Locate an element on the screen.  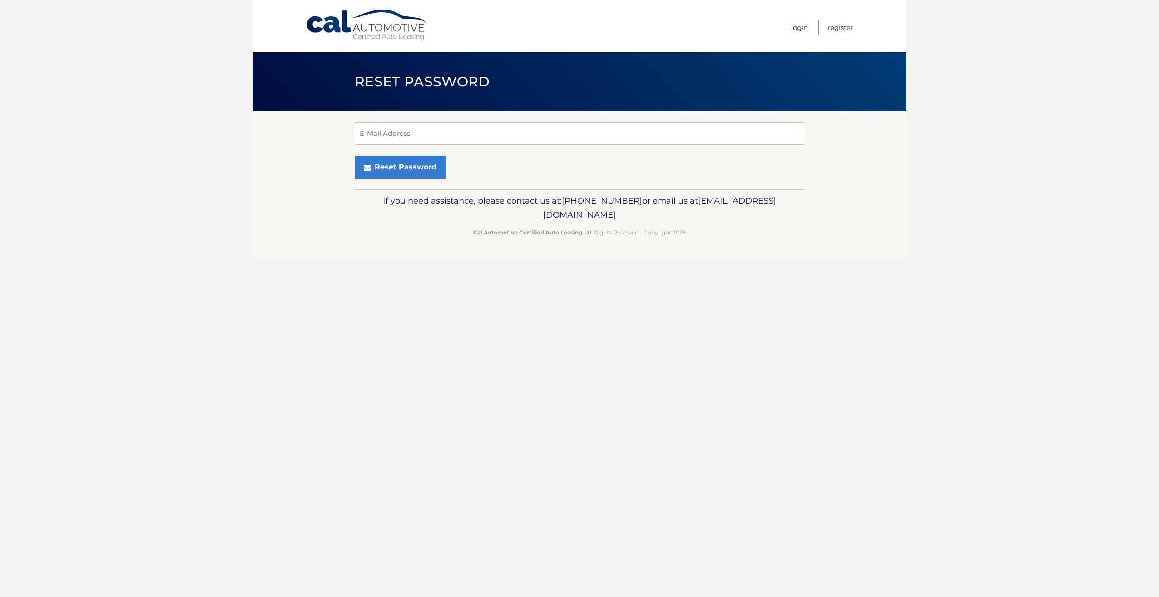
strong: Cal Automotive Certified Auto Leasing is located at coordinates (528, 232).